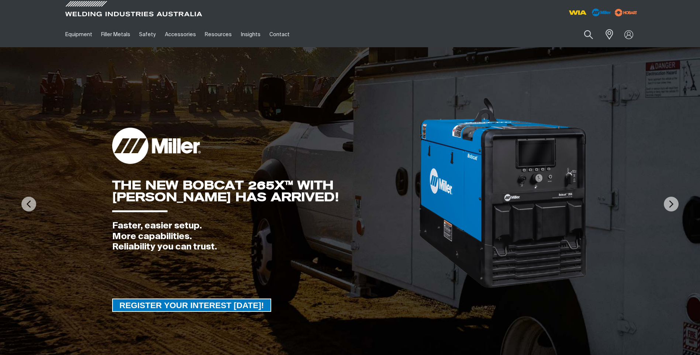 The height and width of the screenshot is (355, 700). Describe the element at coordinates (265, 237) in the screenshot. I see `div: Faster, easier setup. More capabilities. Reliability you can trust.` at that location.